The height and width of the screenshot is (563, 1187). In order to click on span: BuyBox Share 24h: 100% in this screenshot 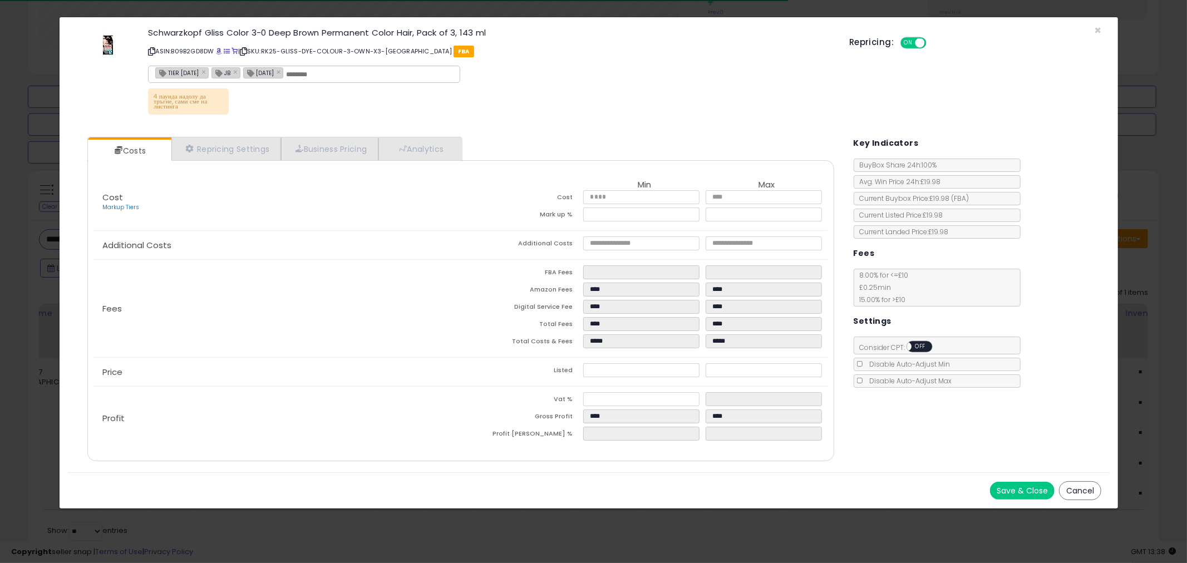, I will do `click(896, 165)`.